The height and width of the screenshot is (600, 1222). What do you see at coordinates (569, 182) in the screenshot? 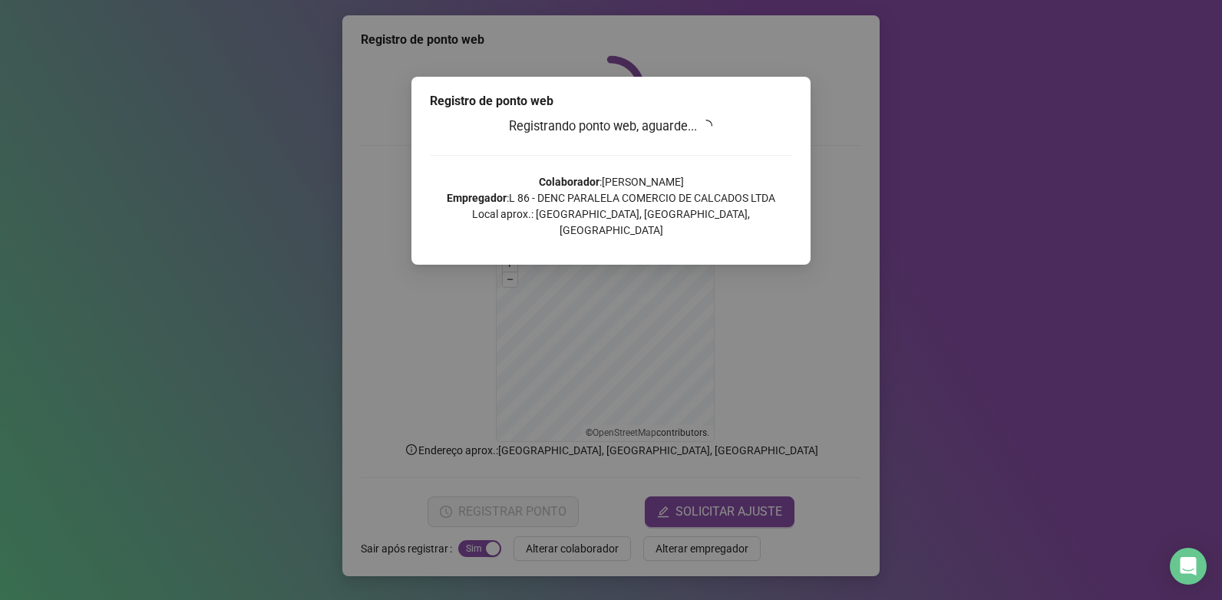
I see `strong: Colaborador` at bounding box center [569, 182].